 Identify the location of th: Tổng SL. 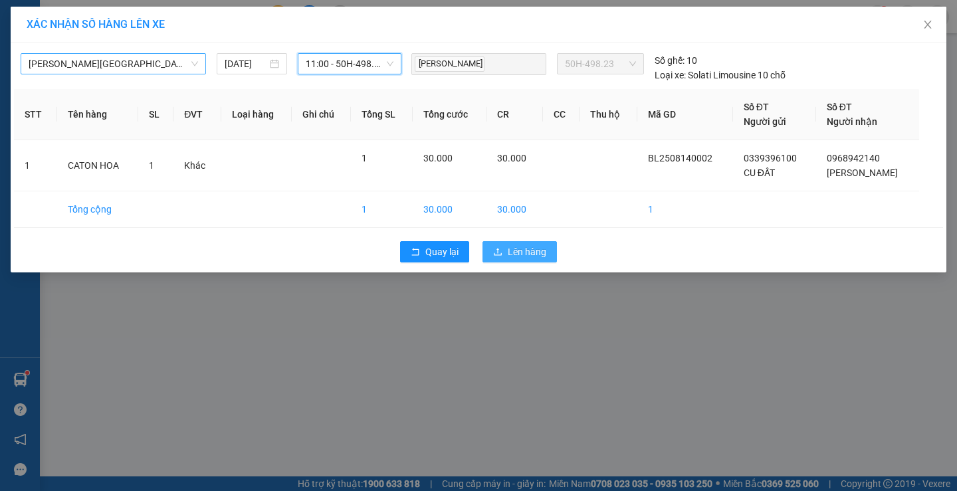
(382, 114).